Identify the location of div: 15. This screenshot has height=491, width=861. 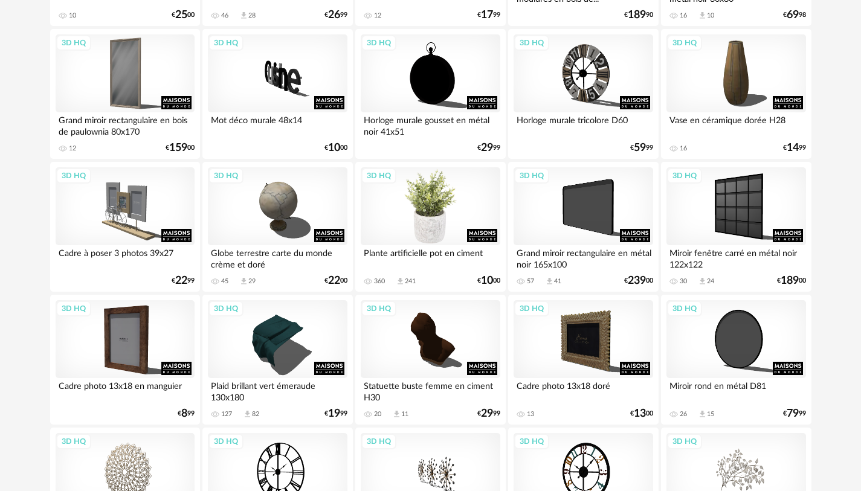
(711, 415).